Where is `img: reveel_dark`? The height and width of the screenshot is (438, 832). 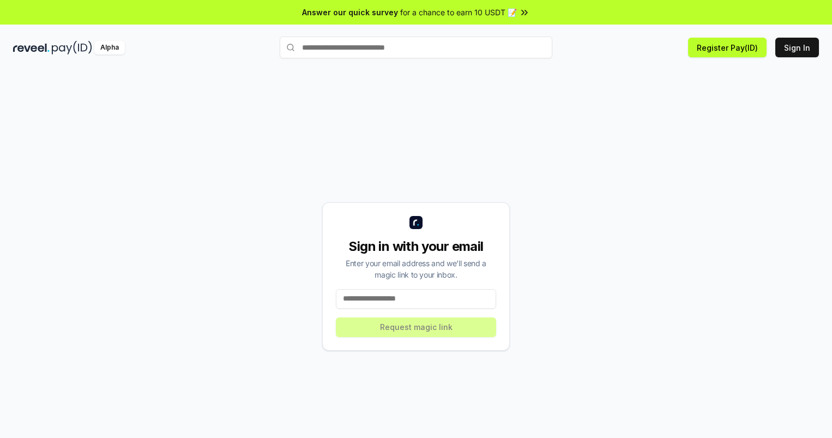 img: reveel_dark is located at coordinates (31, 47).